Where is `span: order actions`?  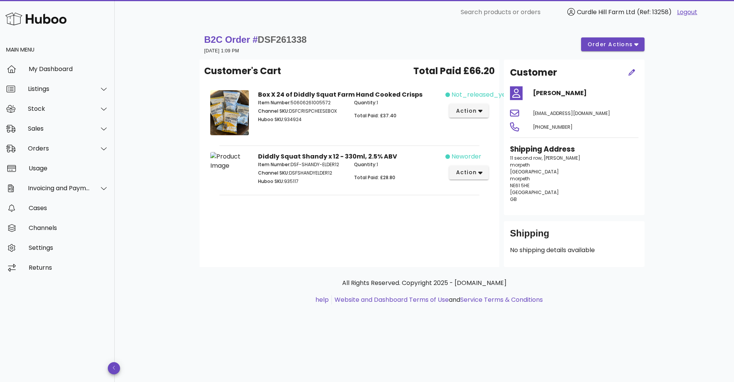
span: order actions is located at coordinates (610, 44).